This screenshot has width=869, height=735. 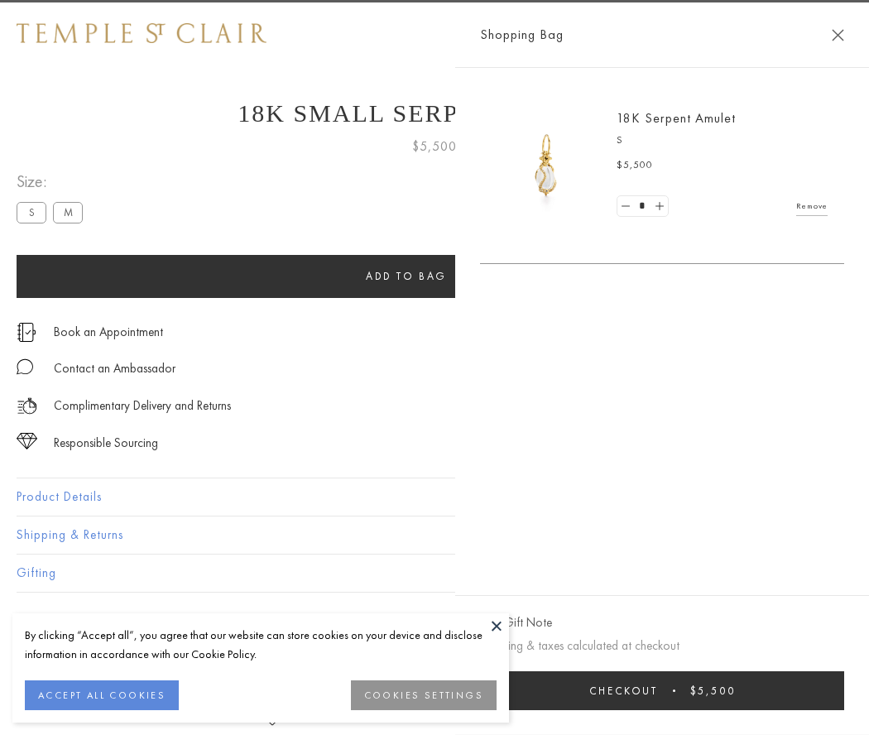 I want to click on img: P51836-E11SERPPV, so click(x=546, y=165).